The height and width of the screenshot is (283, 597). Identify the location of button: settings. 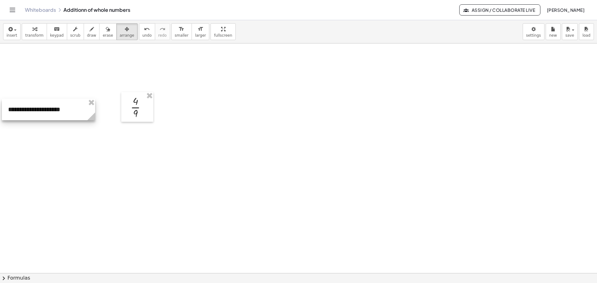
(534, 32).